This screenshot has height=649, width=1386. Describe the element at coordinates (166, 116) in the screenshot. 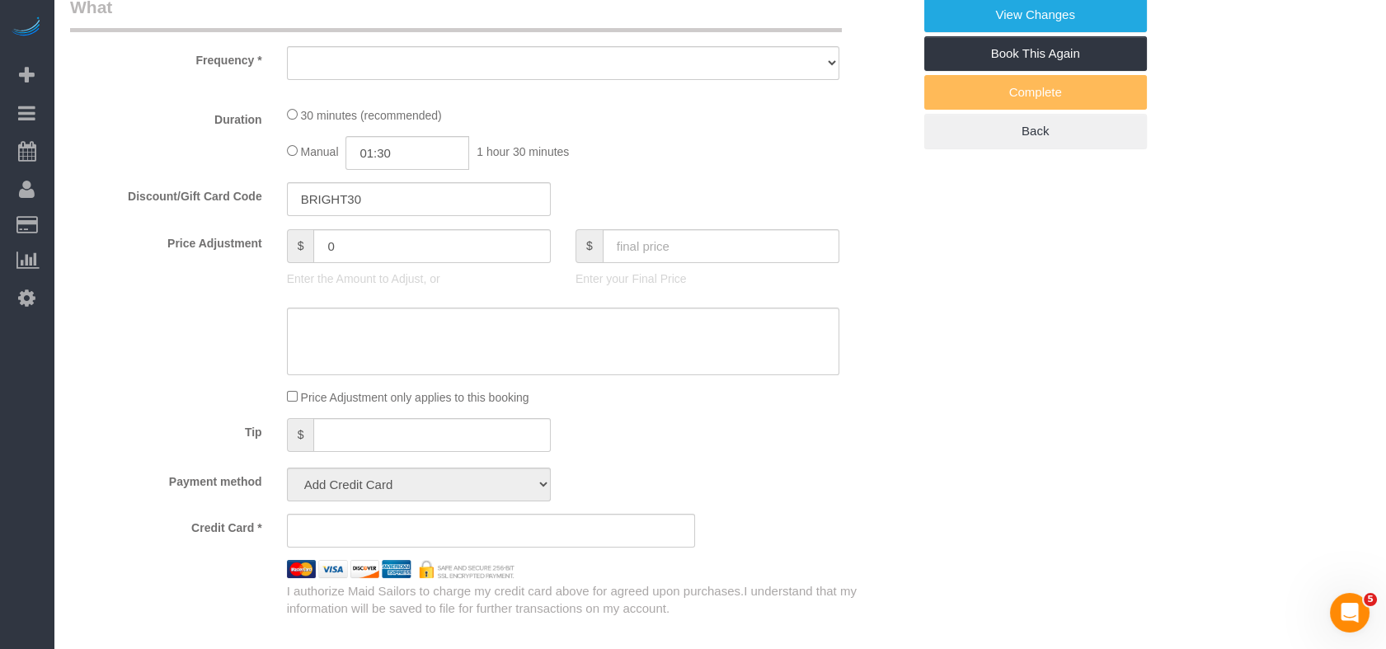

I see `label: Duration` at that location.